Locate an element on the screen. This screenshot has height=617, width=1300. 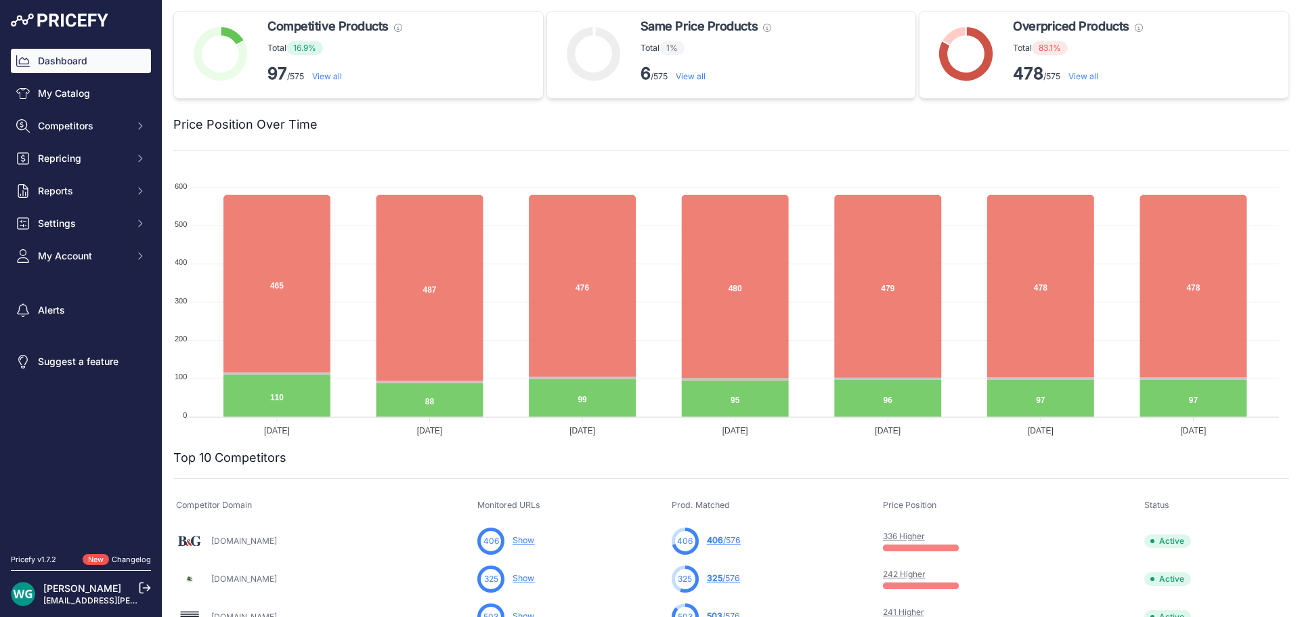
tspan: 300 is located at coordinates (181, 301).